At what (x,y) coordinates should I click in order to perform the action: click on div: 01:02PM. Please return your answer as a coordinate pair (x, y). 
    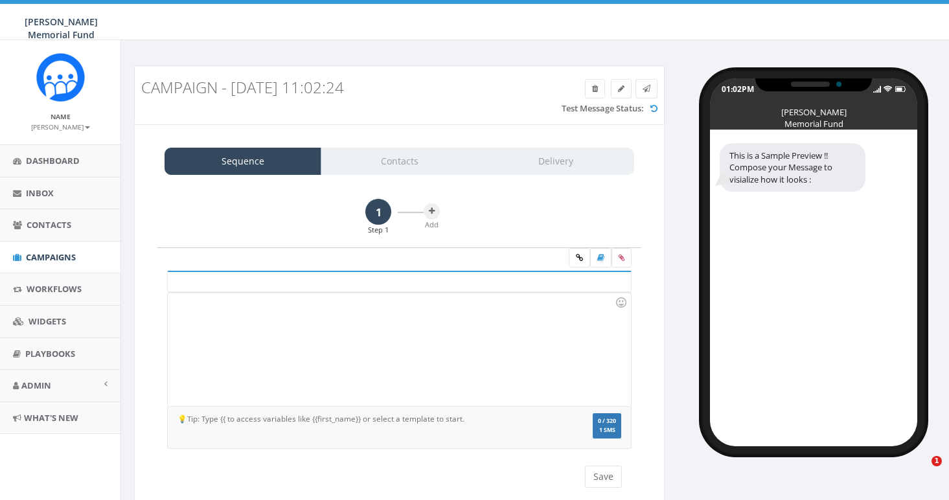
    Looking at the image, I should click on (738, 89).